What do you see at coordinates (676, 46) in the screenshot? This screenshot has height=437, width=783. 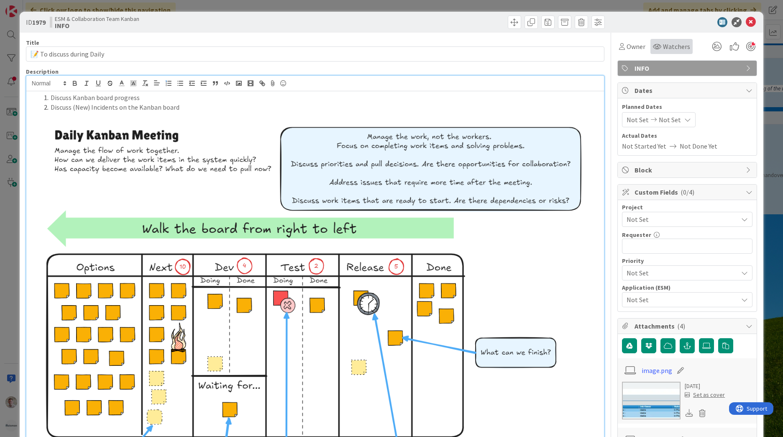 I see `span: Watchers` at bounding box center [676, 46].